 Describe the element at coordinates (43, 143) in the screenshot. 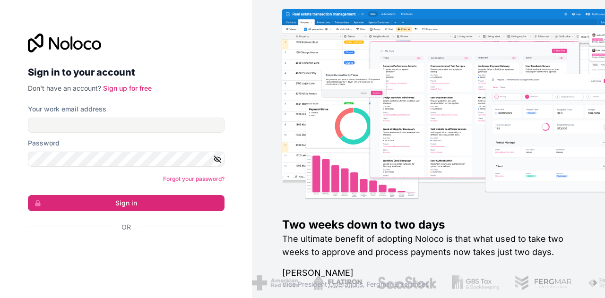

I see `label: Password` at that location.